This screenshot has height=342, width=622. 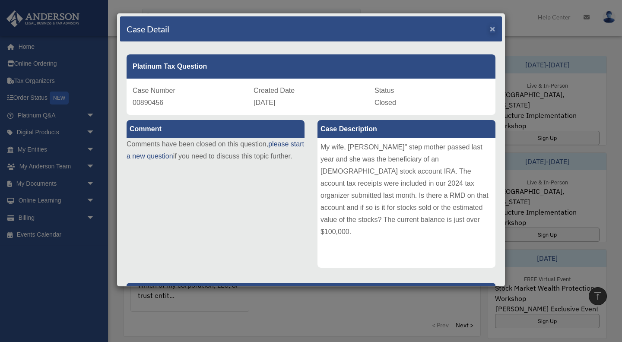 I want to click on span: Case Number, so click(x=154, y=90).